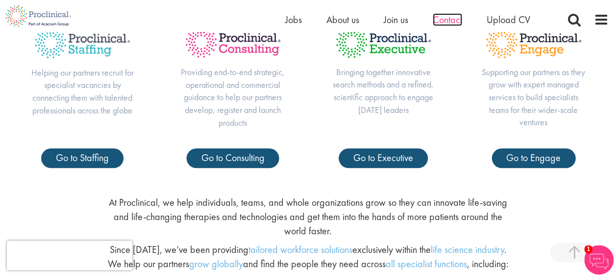 This screenshot has width=616, height=277. What do you see at coordinates (301, 249) in the screenshot?
I see `a: tailored workforce solutions` at bounding box center [301, 249].